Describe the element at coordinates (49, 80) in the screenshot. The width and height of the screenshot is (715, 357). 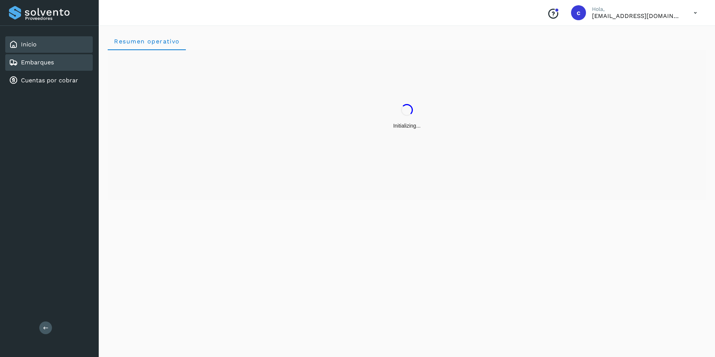
I see `div: Cuentas por cobrar` at that location.